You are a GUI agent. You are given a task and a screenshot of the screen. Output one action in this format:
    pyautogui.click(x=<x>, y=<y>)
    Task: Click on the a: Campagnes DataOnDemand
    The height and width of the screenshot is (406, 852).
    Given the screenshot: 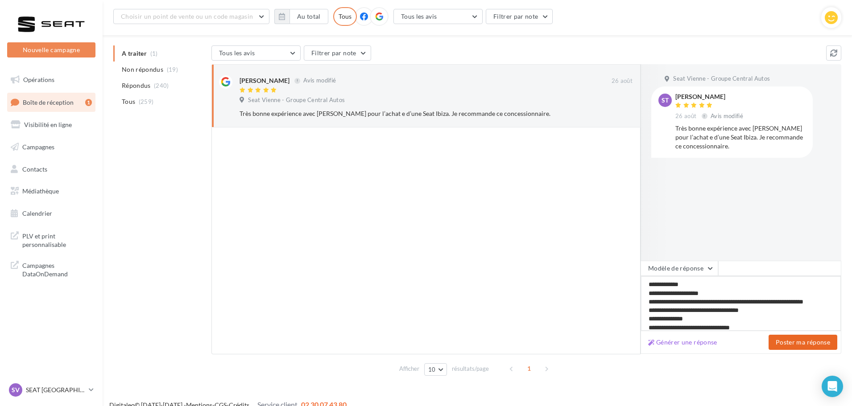 What is the action you would take?
    pyautogui.click(x=51, y=269)
    